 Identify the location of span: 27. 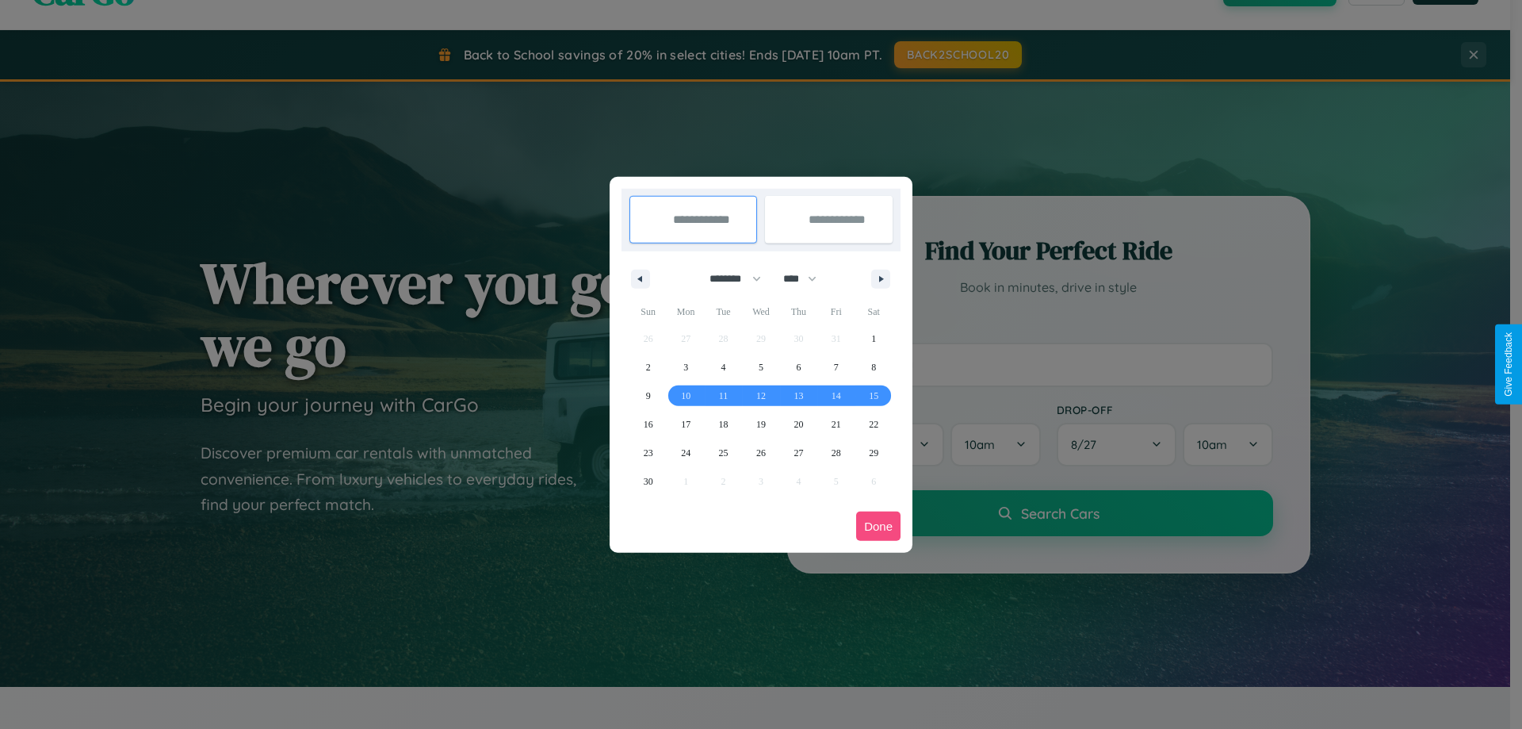
(798, 453).